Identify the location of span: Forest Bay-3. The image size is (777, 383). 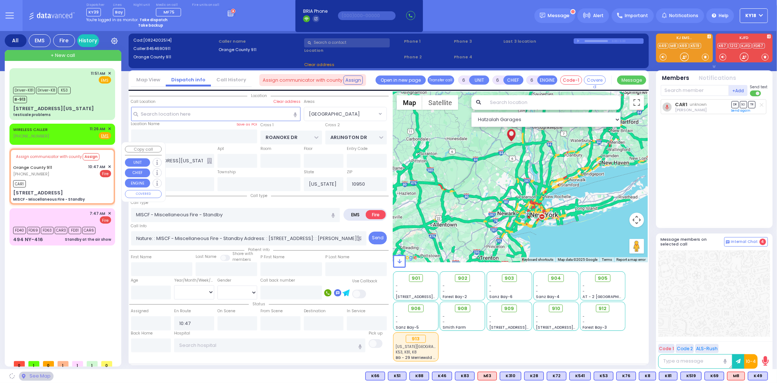
(595, 327).